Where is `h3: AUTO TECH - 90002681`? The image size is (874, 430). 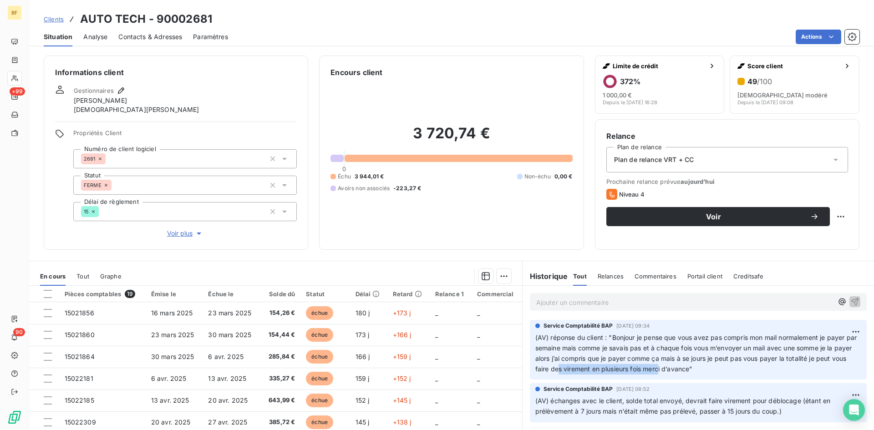
h3: AUTO TECH - 90002681 is located at coordinates (146, 19).